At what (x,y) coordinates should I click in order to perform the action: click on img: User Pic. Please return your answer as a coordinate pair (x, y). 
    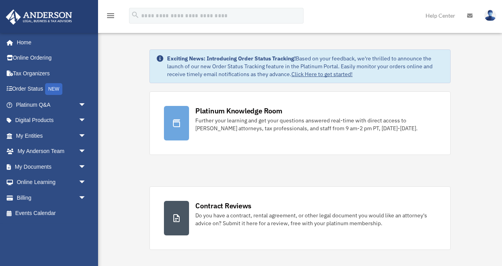
    Looking at the image, I should click on (491, 15).